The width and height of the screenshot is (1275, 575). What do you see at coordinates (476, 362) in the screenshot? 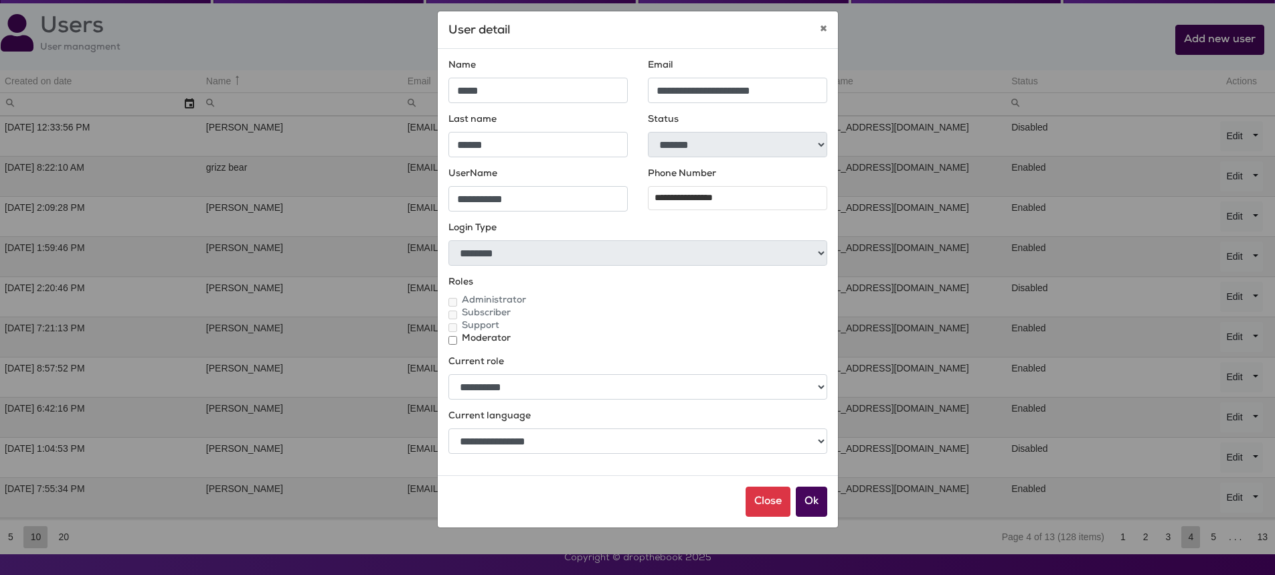
I see `label: Current role` at bounding box center [476, 362].